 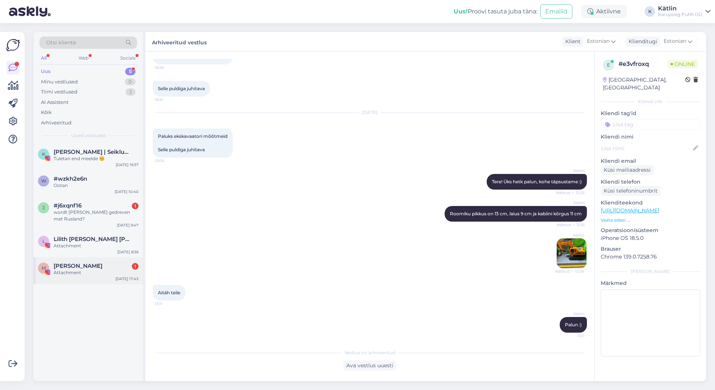 I want to click on div: Klienditugi, so click(x=641, y=41).